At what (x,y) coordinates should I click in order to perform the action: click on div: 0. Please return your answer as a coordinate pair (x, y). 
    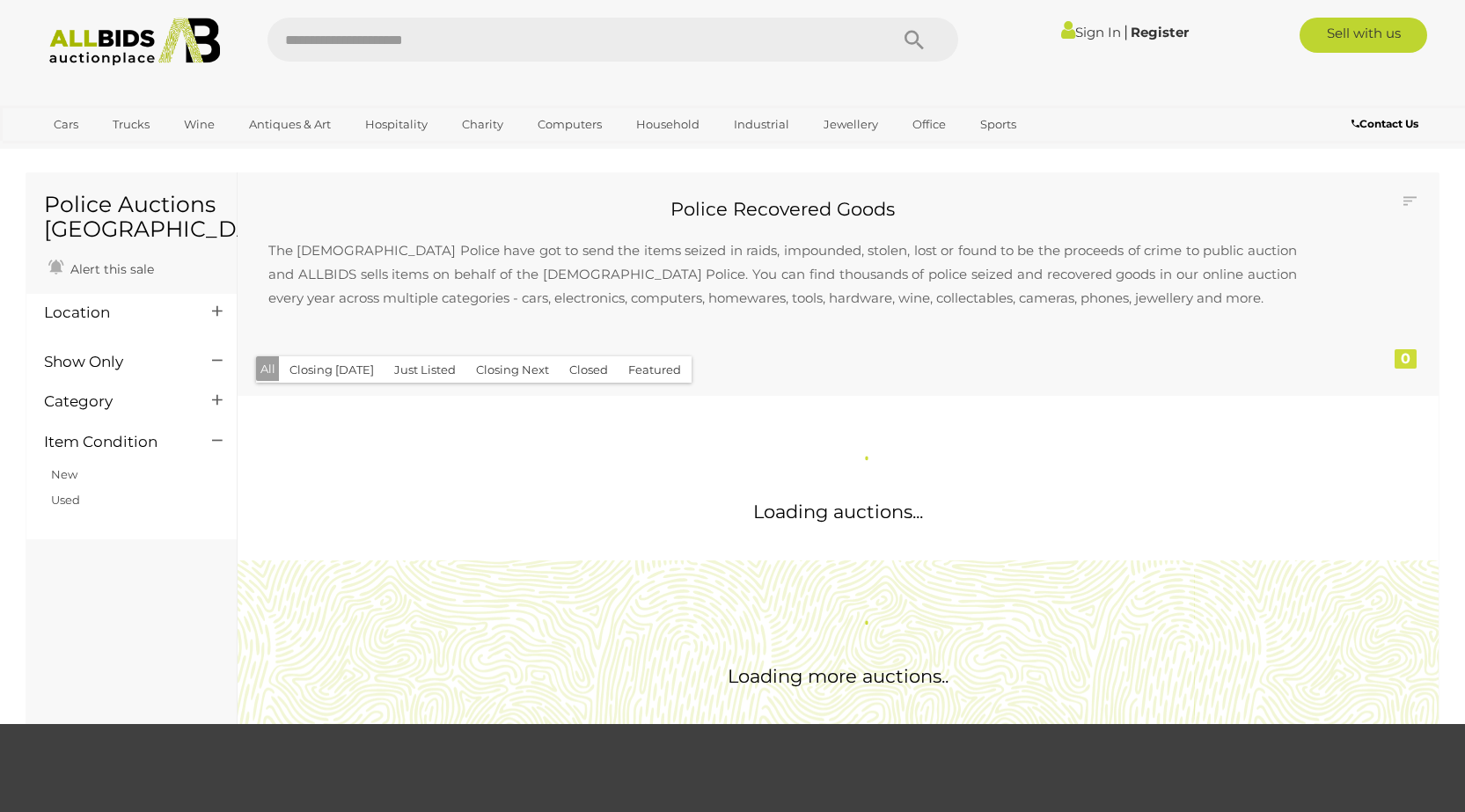
    Looking at the image, I should click on (1405, 359).